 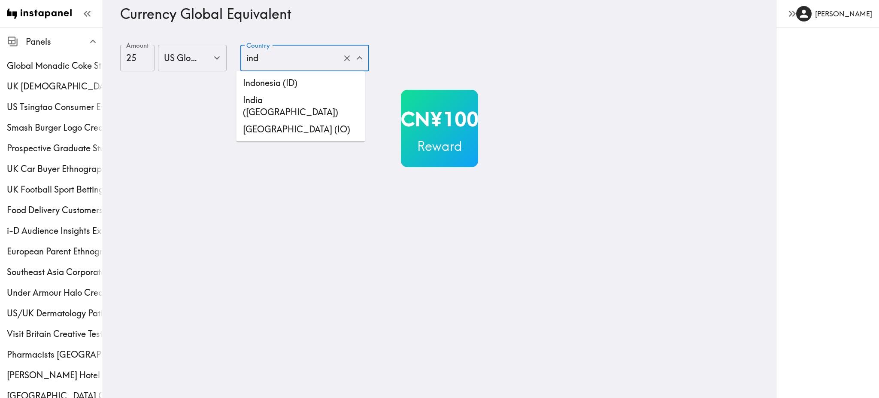 I want to click on span: Visit Britain Creative Testing, so click(x=55, y=334).